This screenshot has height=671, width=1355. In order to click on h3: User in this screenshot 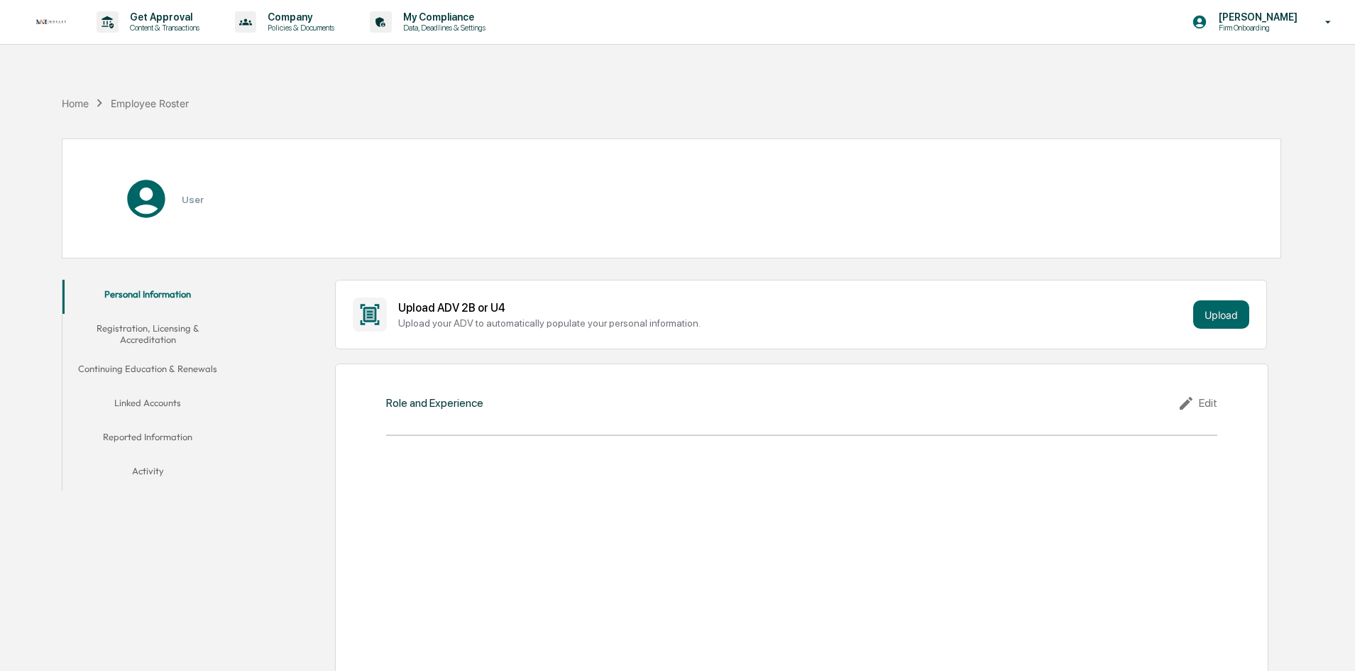, I will do `click(192, 199)`.